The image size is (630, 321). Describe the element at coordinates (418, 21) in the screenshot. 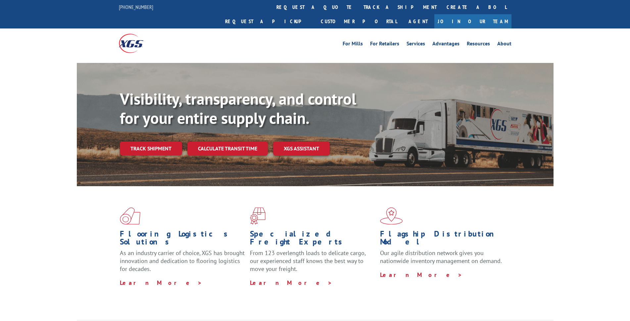

I see `a: Agent` at that location.